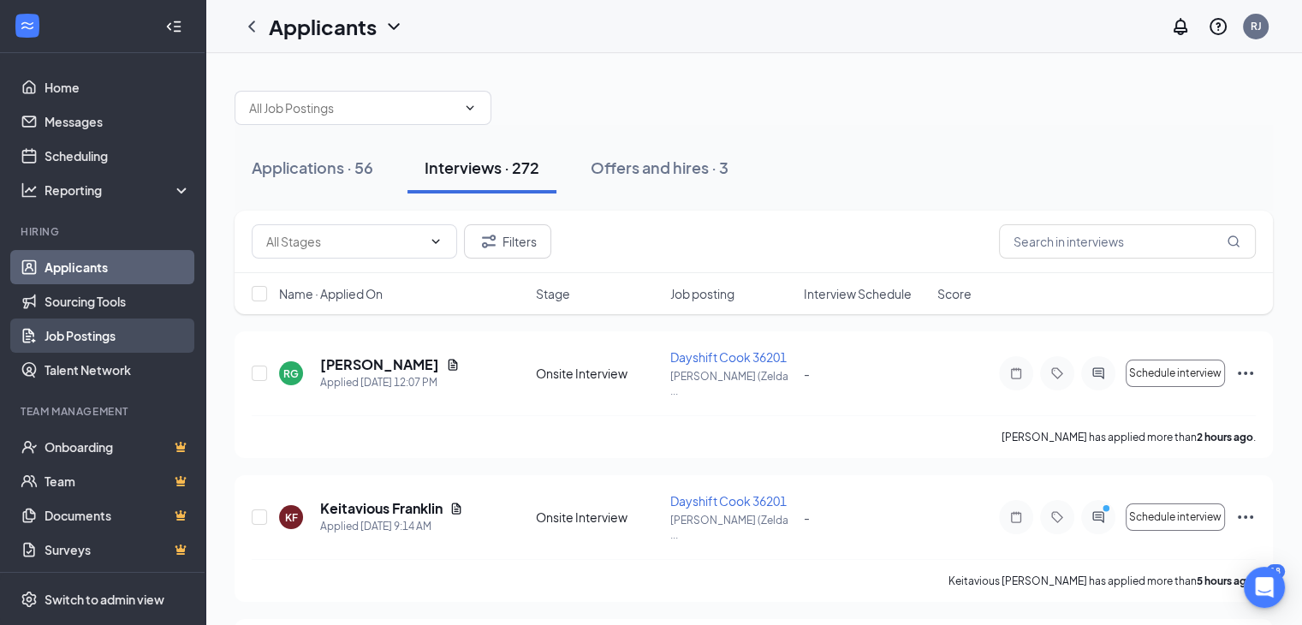 The image size is (1302, 625). What do you see at coordinates (1255, 26) in the screenshot?
I see `div: RJ` at bounding box center [1255, 26].